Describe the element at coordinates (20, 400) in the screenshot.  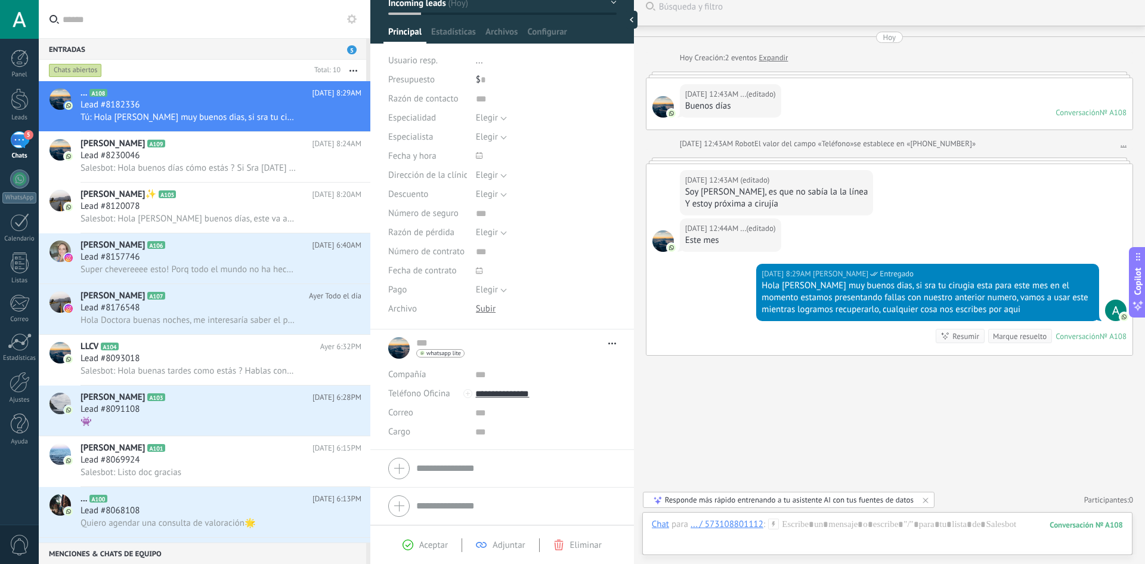
I see `div: Ajustes` at that location.